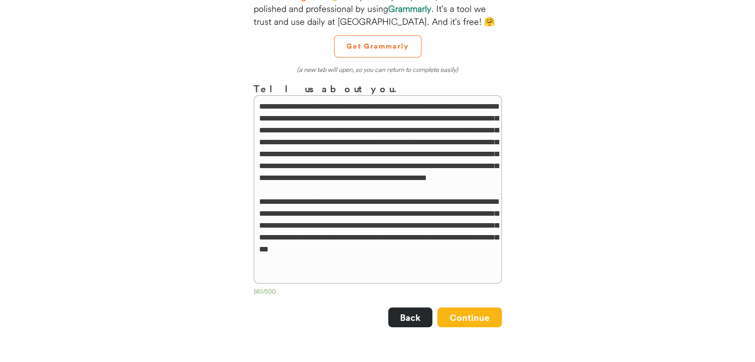 The image size is (755, 362). What do you see at coordinates (409, 8) in the screenshot?
I see `strong: Grammarly` at bounding box center [409, 8].